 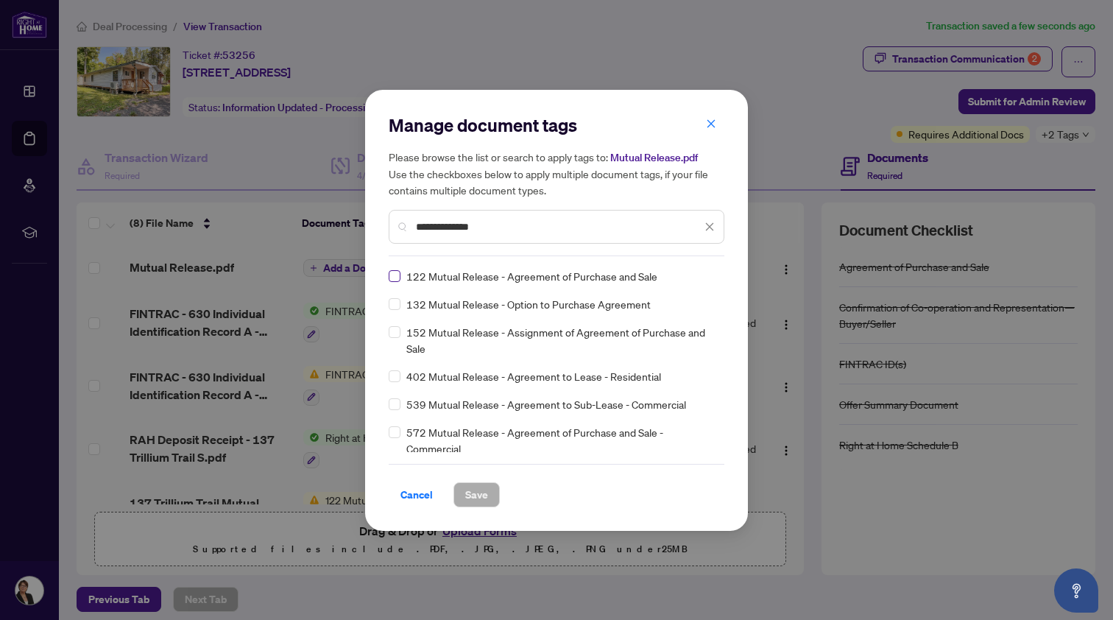 What do you see at coordinates (557, 173) in the screenshot?
I see `h5: Please browse the list or search to apply tags to: Use the checkboxes below to apply multiple doc...` at bounding box center [557, 173].